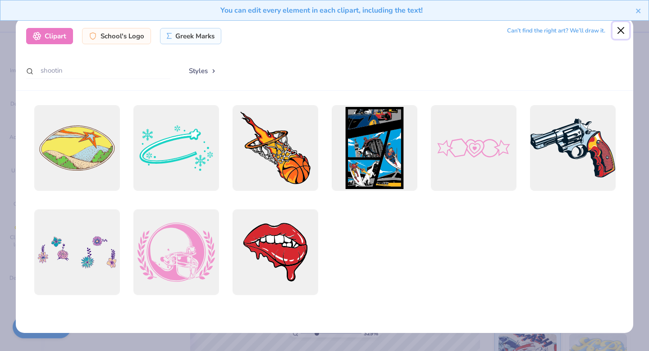 Image resolution: width=649 pixels, height=351 pixels. Describe the element at coordinates (50, 36) in the screenshot. I see `div: Clipart` at that location.